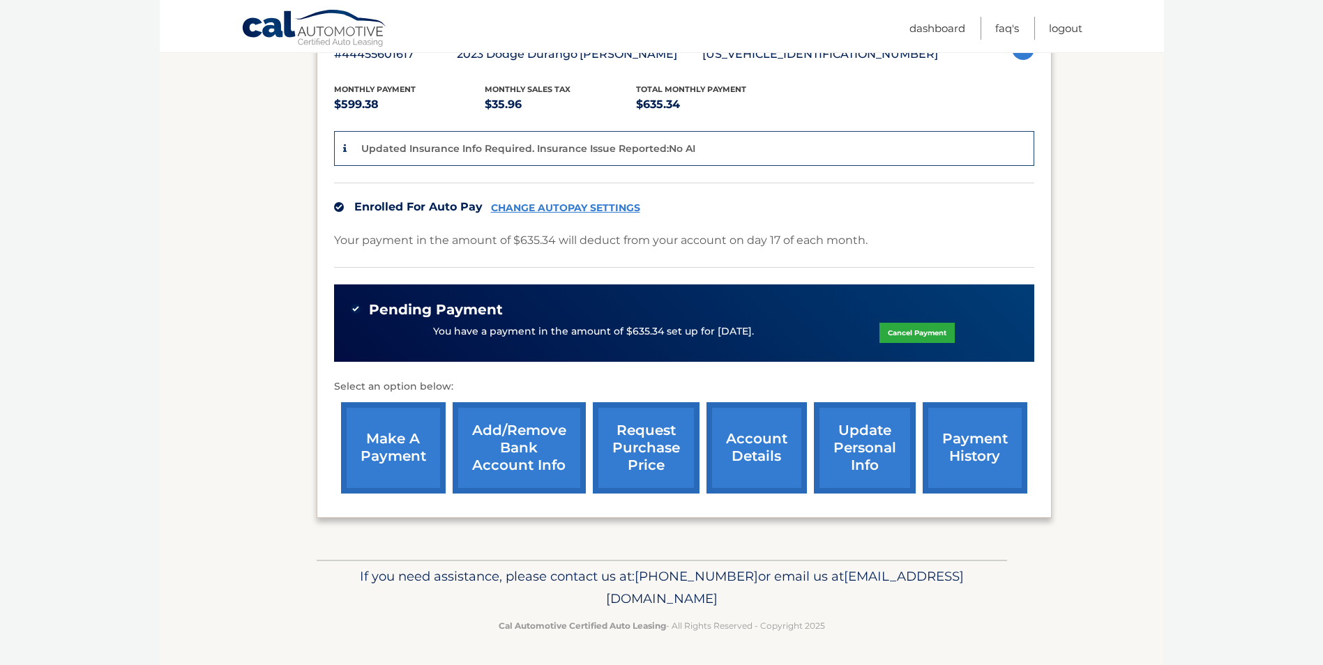 This screenshot has width=1323, height=665. I want to click on p: $635.34, so click(711, 105).